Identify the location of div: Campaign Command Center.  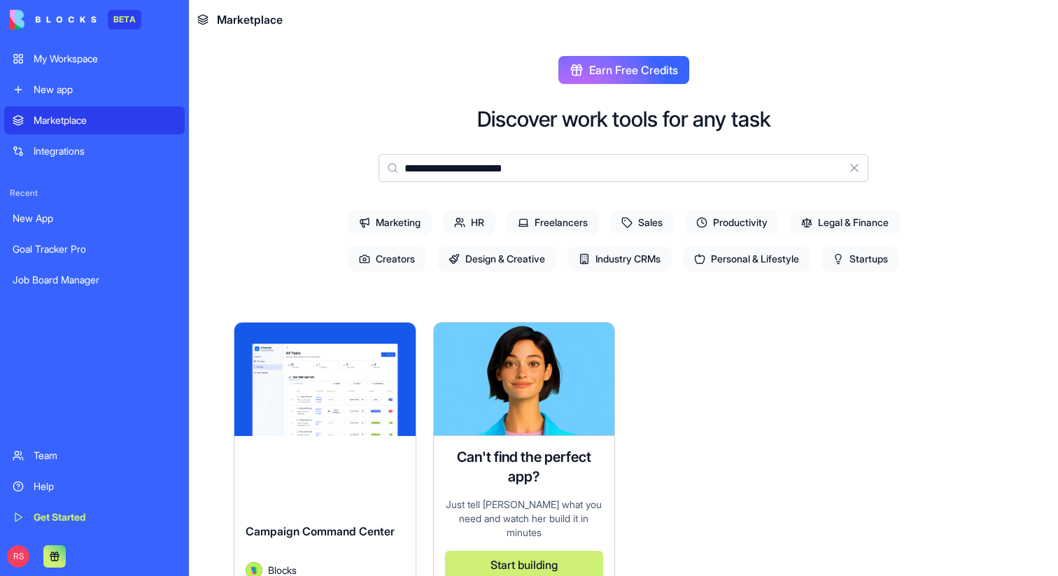
(325, 542).